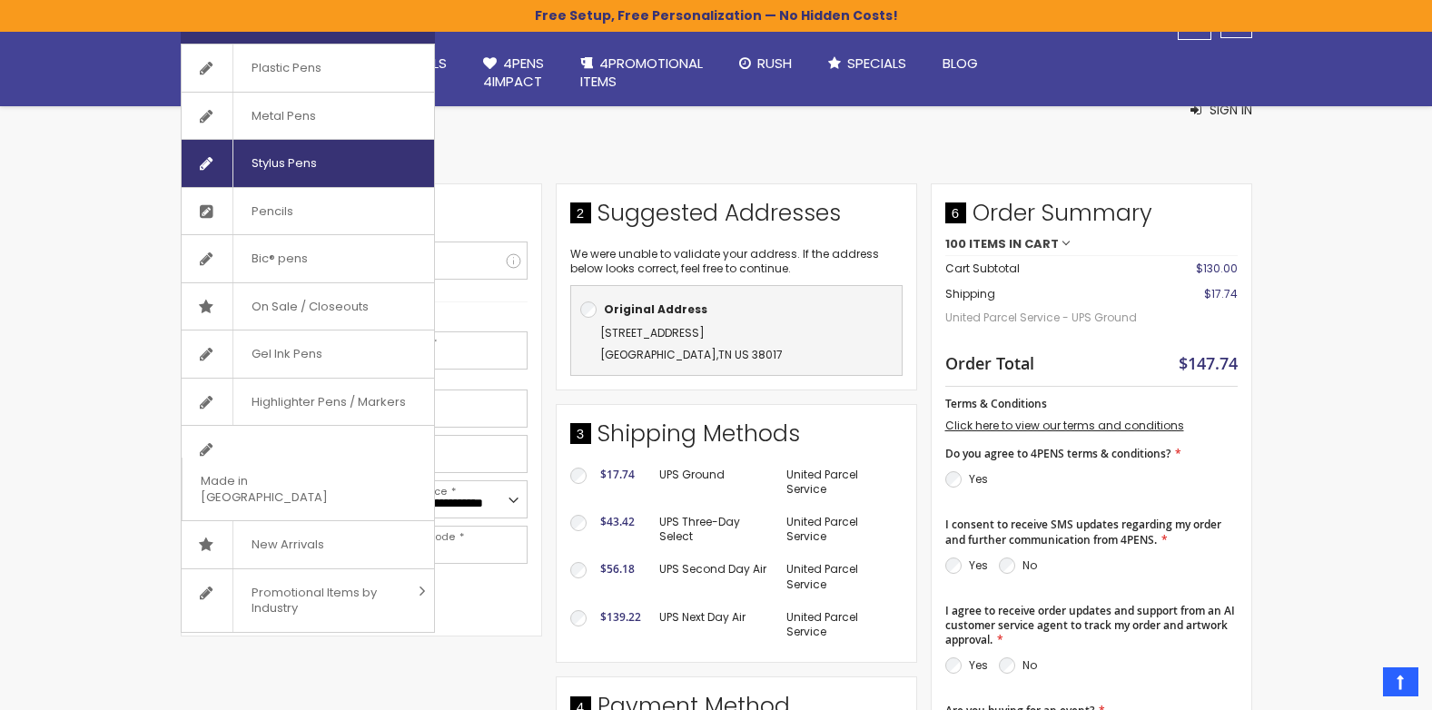  I want to click on span: $56.18, so click(617, 568).